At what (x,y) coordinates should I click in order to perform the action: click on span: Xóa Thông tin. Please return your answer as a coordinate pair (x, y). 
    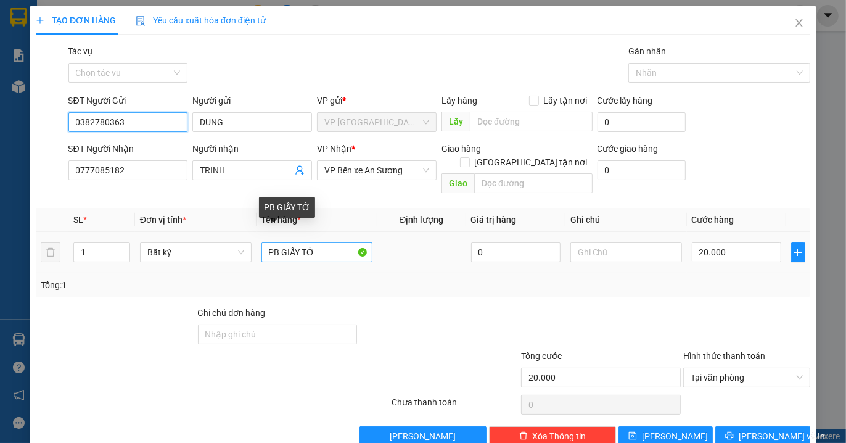
    Looking at the image, I should click on (559, 436).